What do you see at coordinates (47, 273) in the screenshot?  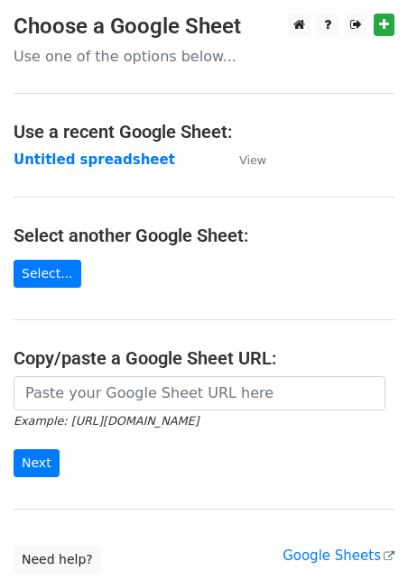 I see `a: Select...` at bounding box center [47, 273].